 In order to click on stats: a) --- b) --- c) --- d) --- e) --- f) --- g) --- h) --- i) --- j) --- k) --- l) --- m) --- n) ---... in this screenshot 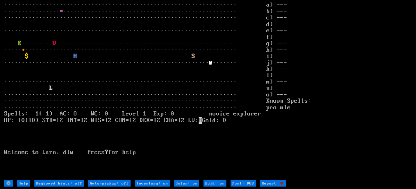, I will do `click(339, 91)`.